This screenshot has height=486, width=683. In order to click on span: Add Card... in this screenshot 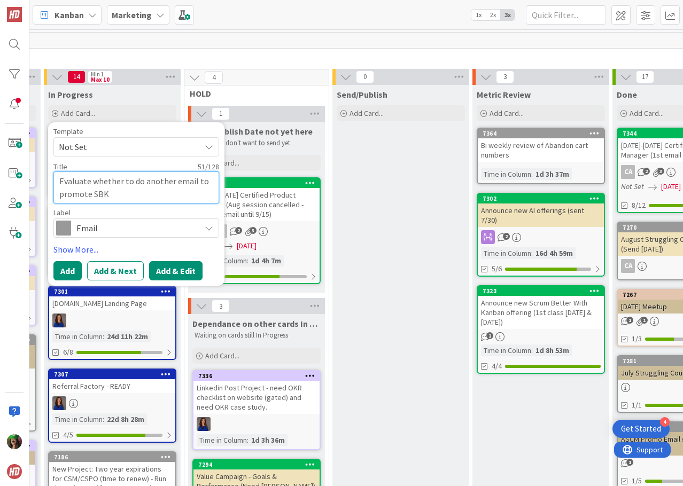, I will do `click(367, 113)`.